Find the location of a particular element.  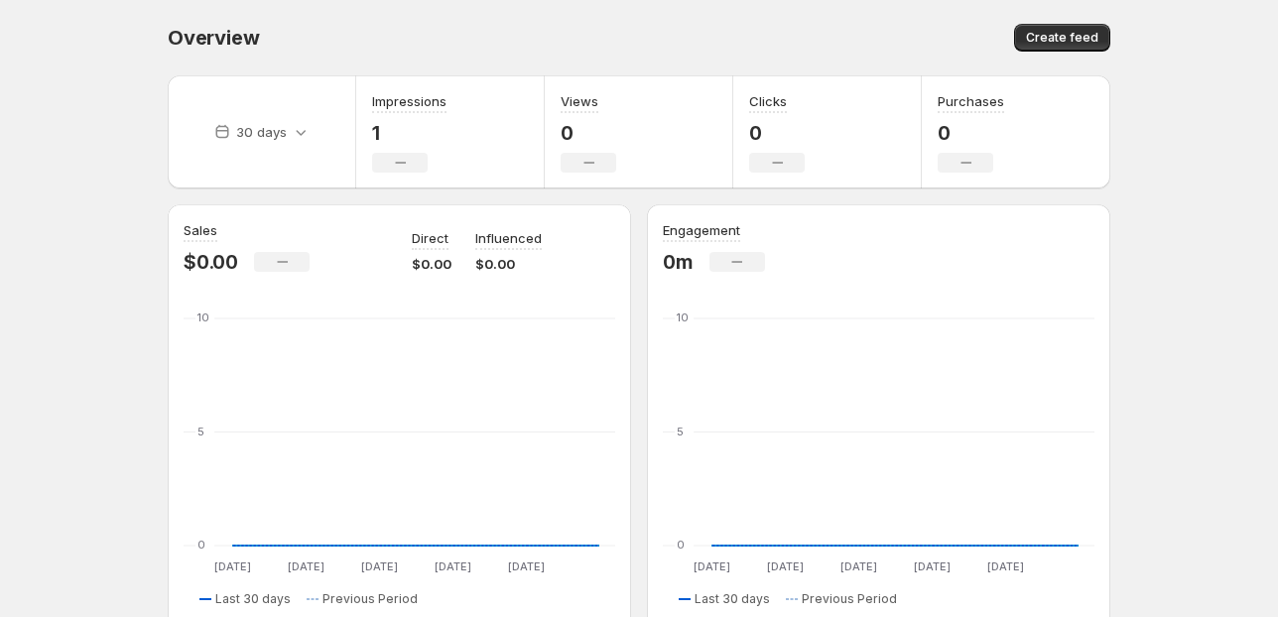

p: 30 days is located at coordinates (261, 132).